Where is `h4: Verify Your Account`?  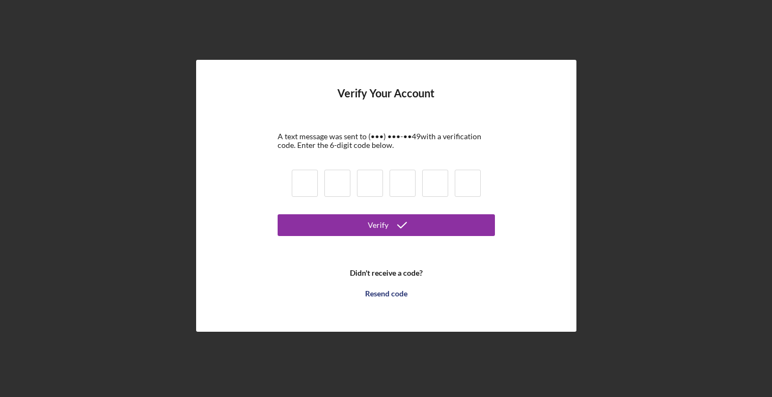
h4: Verify Your Account is located at coordinates (386, 101).